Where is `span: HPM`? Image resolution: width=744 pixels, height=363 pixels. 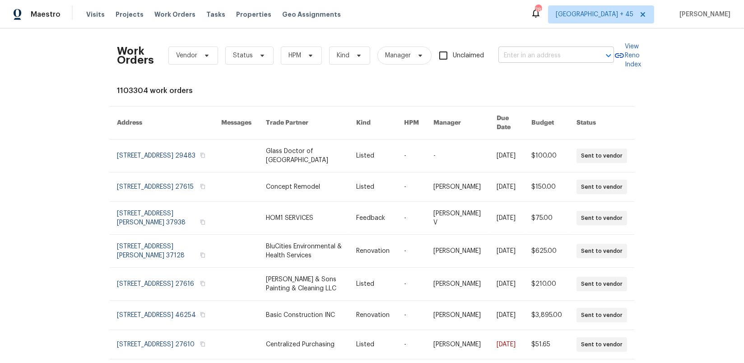 span: HPM is located at coordinates (295, 55).